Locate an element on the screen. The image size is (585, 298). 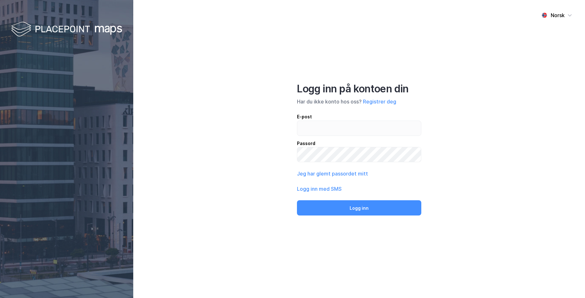
div: Har du ikke konto hos oss? is located at coordinates (359, 102).